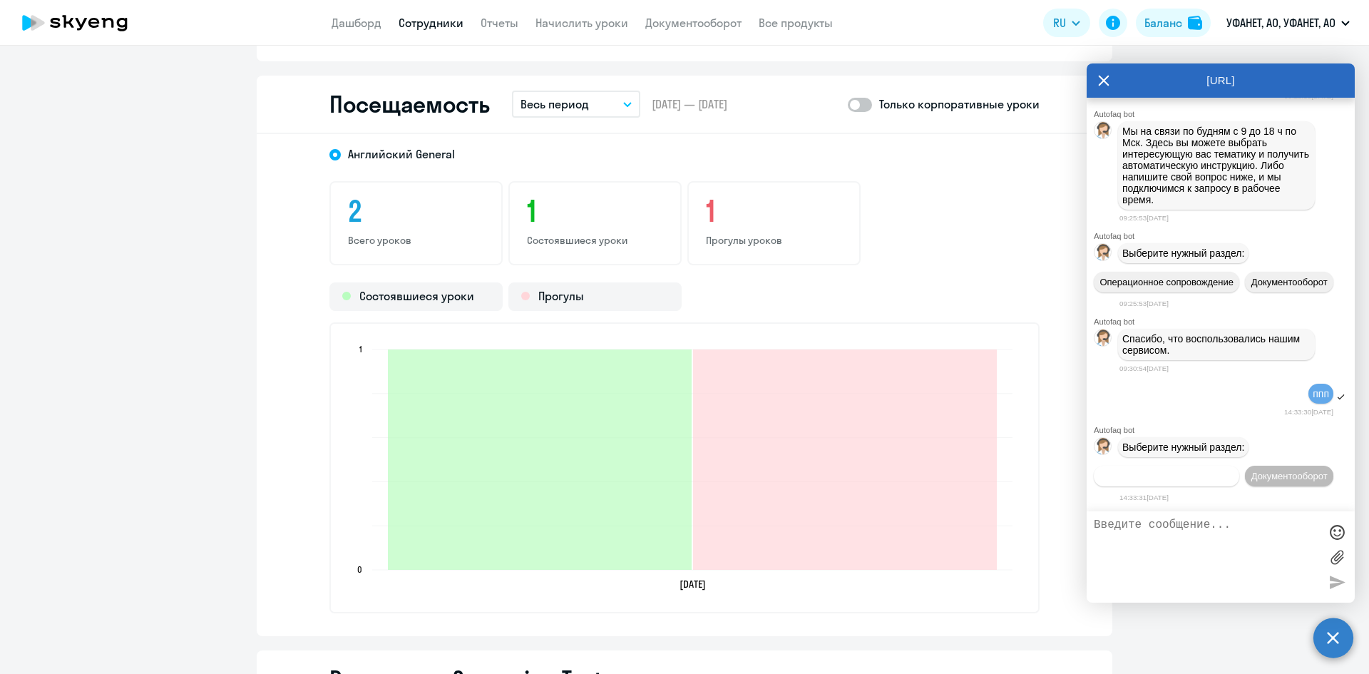 The height and width of the screenshot is (674, 1369). I want to click on span: ппп, so click(1320, 393).